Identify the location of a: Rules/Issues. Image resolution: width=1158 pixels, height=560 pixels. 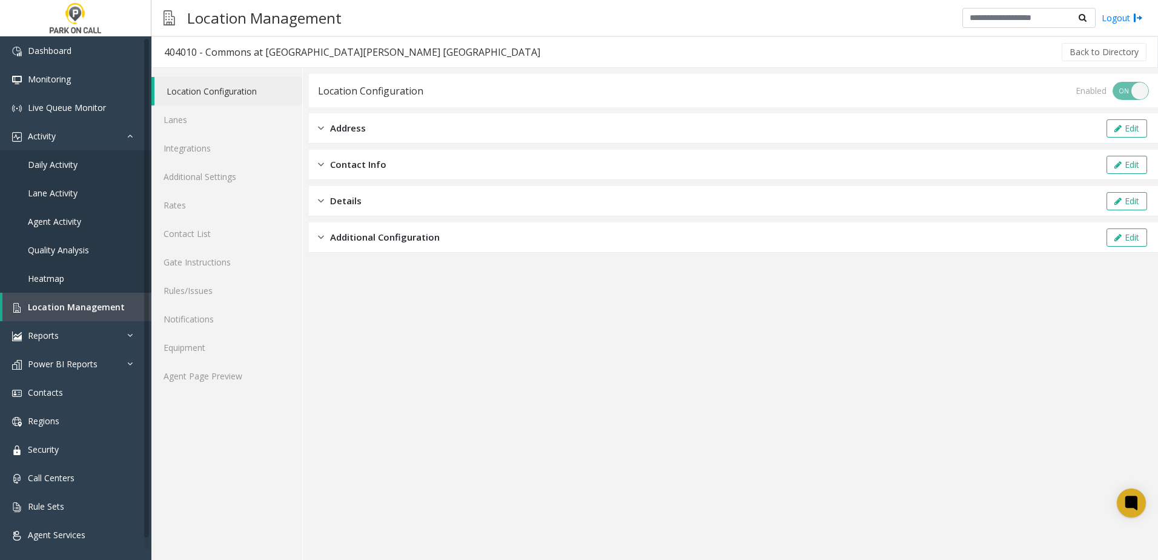
(227, 290).